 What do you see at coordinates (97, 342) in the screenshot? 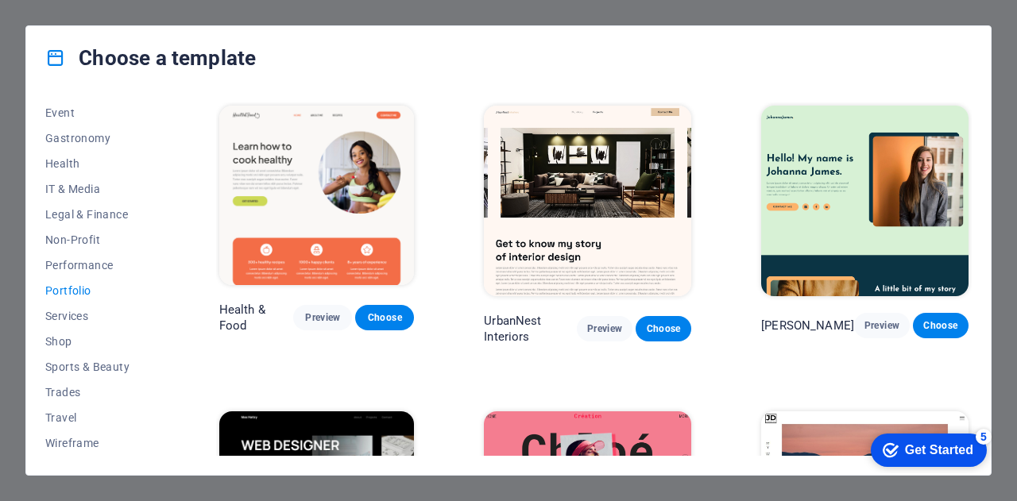
I see `button: Shop` at bounding box center [97, 342].